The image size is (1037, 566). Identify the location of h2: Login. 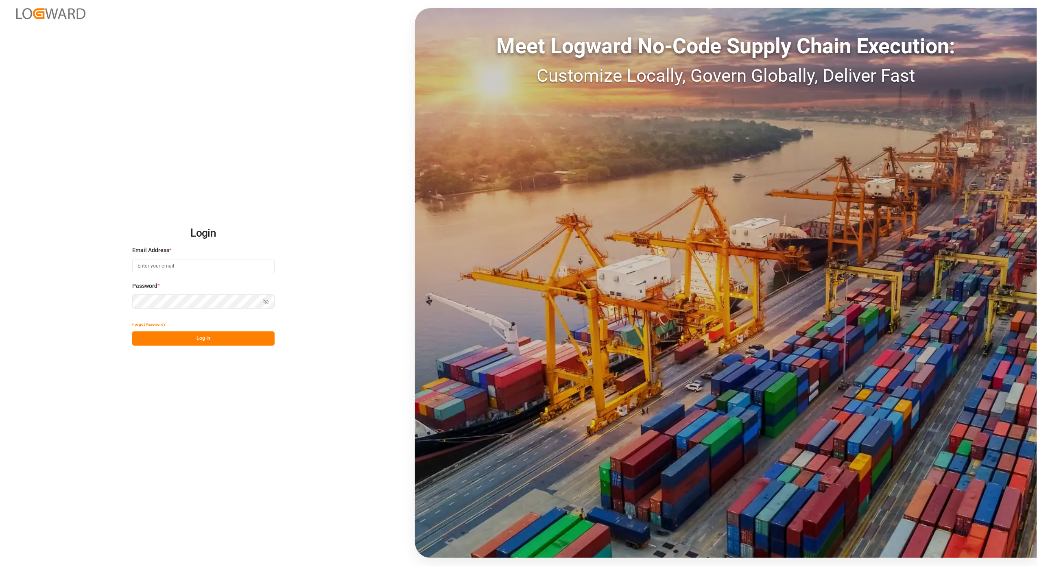
(203, 234).